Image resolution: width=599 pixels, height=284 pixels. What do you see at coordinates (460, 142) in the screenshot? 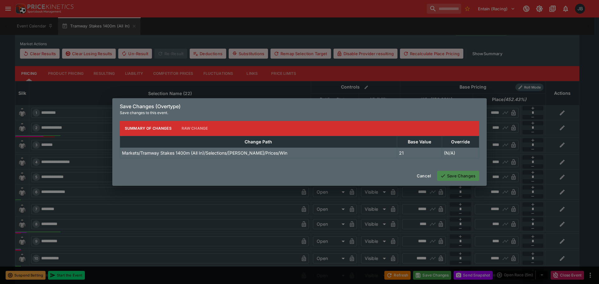
I see `th: Override` at bounding box center [460, 142].